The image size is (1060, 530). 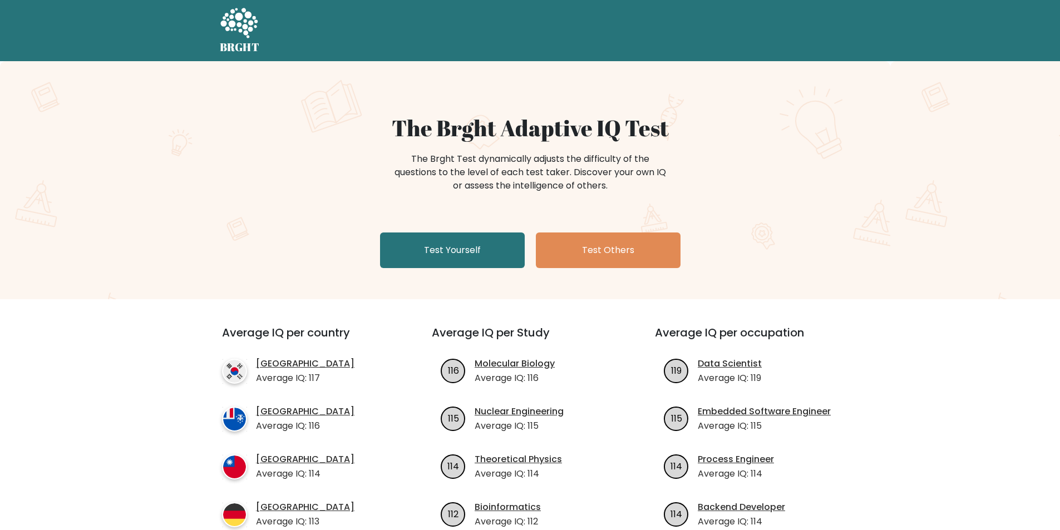 What do you see at coordinates (735, 460) in the screenshot?
I see `a: Process Engineer` at bounding box center [735, 460].